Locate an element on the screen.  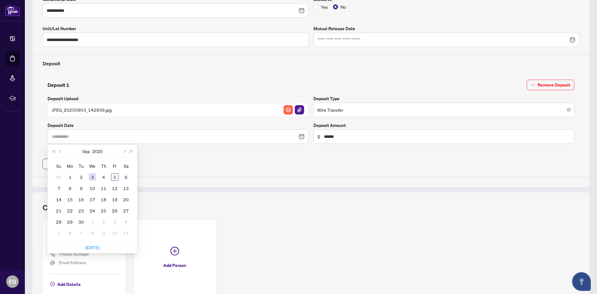
td: 2025-10-01 is located at coordinates (92, 222).